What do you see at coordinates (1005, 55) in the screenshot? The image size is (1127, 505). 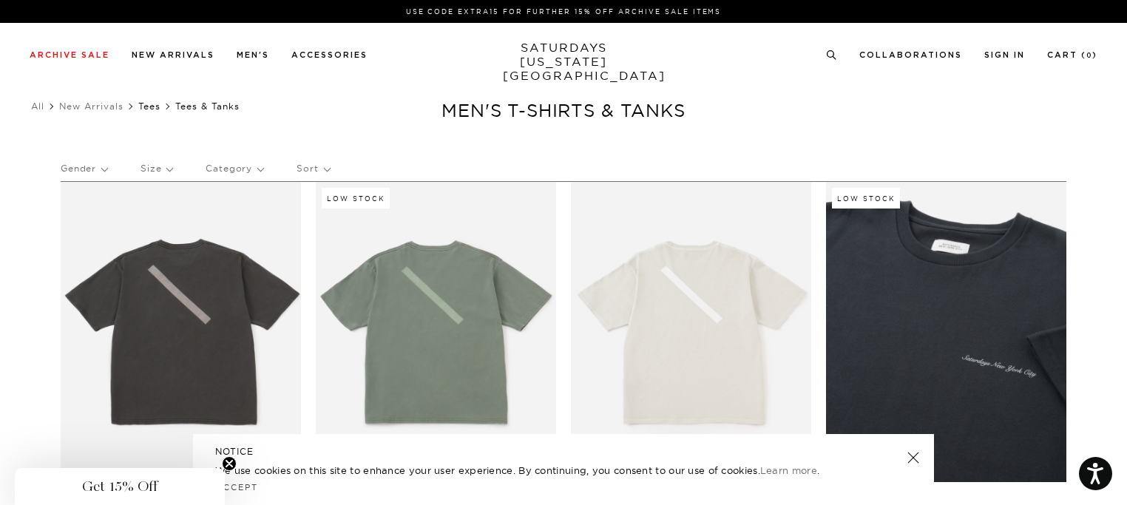 I see `a: Sign In` at bounding box center [1005, 55].